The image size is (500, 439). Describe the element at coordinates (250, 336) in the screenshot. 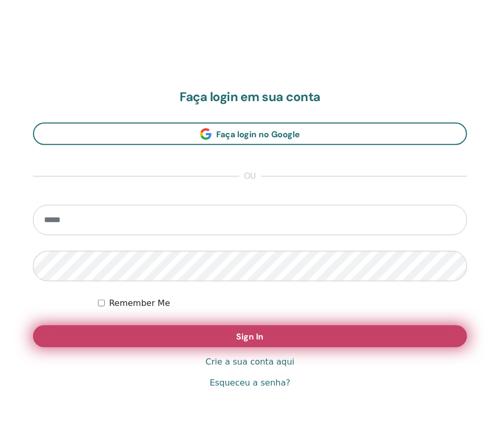

I see `span: Sign In` at that location.